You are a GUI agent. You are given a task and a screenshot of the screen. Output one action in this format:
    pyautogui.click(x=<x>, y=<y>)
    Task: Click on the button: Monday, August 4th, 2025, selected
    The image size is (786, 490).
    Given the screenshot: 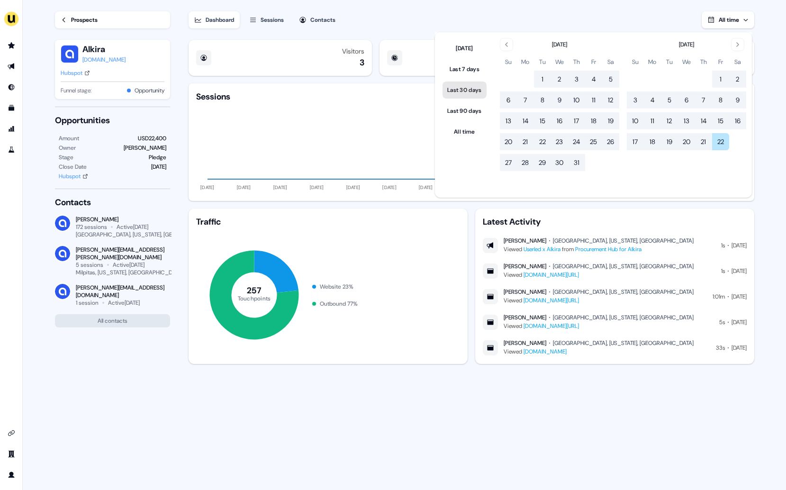 What is the action you would take?
    pyautogui.click(x=653, y=100)
    